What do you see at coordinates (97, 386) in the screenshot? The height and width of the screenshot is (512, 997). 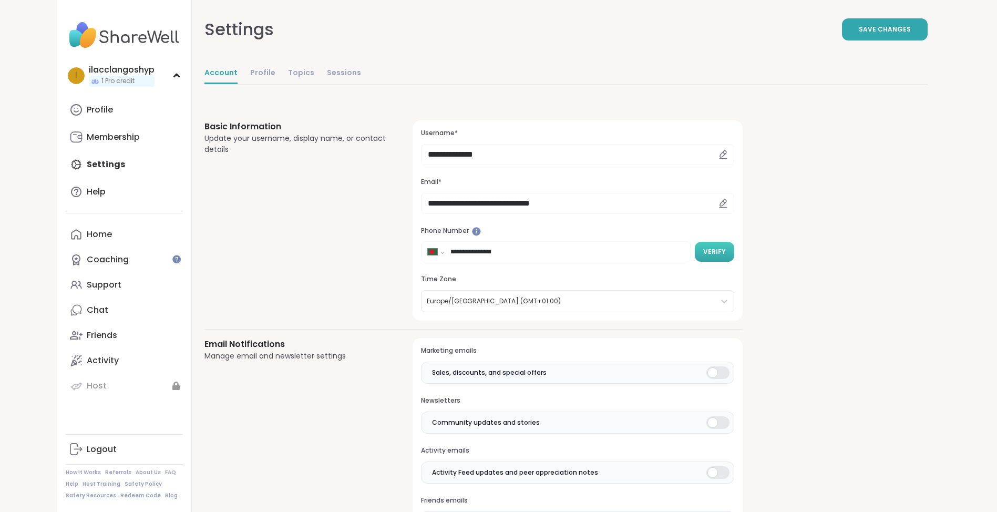 I see `div: Host` at bounding box center [97, 386].